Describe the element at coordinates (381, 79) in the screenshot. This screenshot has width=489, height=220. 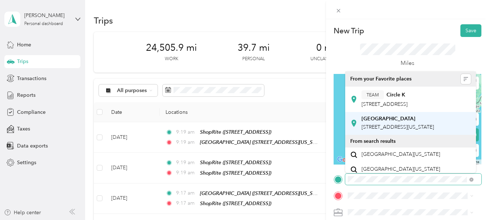
I see `span: From your Favorite places` at that location.